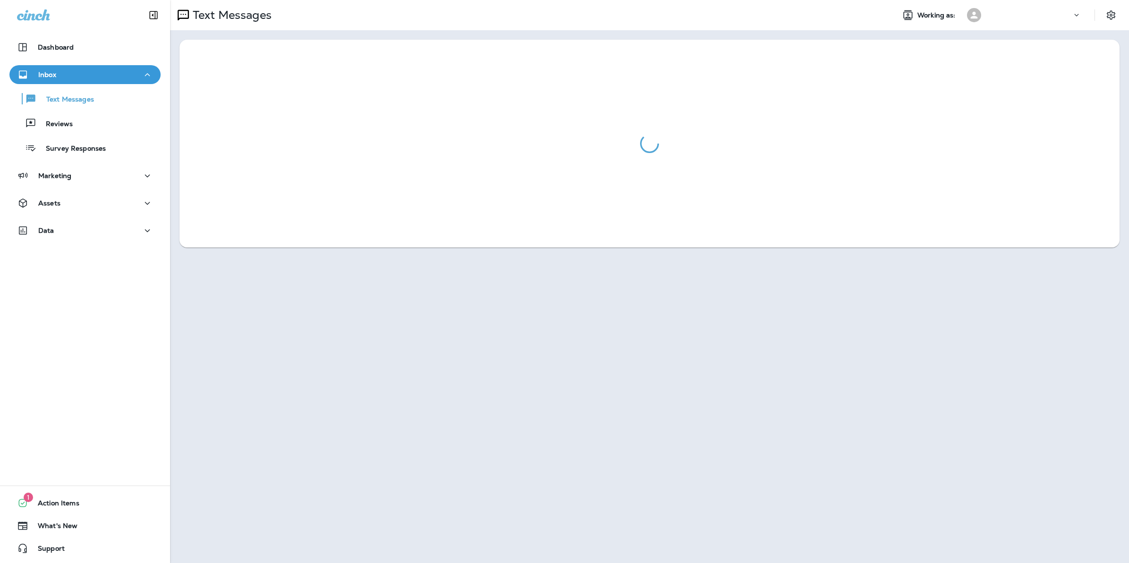 Image resolution: width=1129 pixels, height=563 pixels. Describe the element at coordinates (85, 548) in the screenshot. I see `button: Support` at that location.